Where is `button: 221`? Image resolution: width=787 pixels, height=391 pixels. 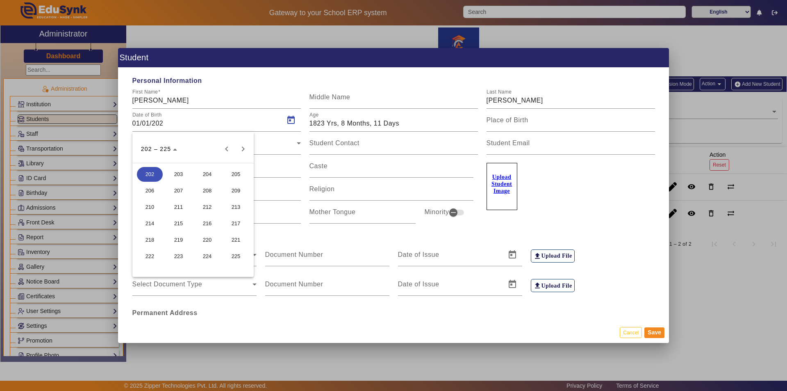 button: 221 is located at coordinates (236, 240).